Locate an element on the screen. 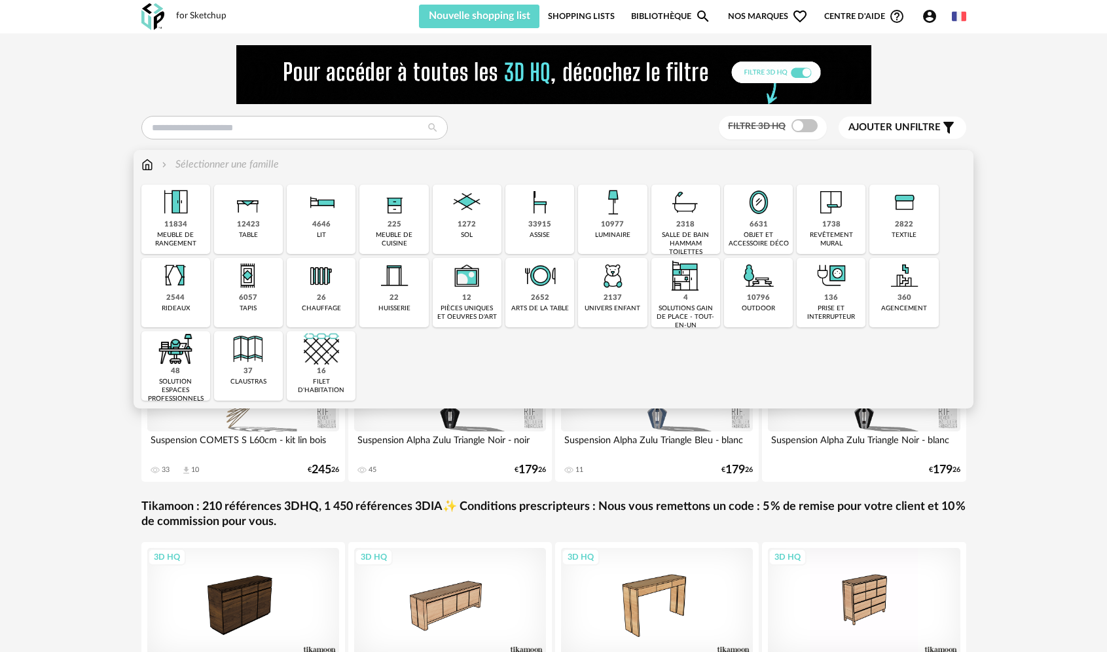 The width and height of the screenshot is (1107, 652). div: rideaux is located at coordinates (175, 308).